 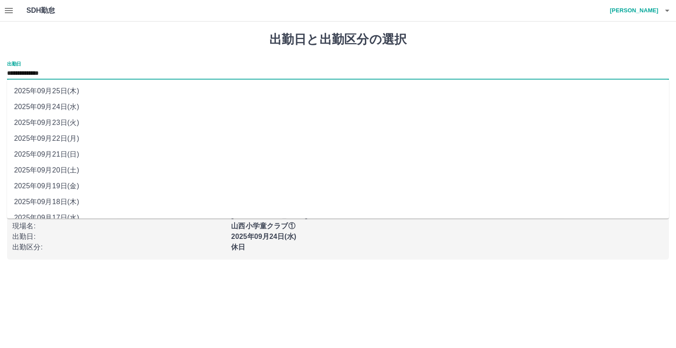 What do you see at coordinates (14, 63) in the screenshot?
I see `label: 出勤日` at bounding box center [14, 63].